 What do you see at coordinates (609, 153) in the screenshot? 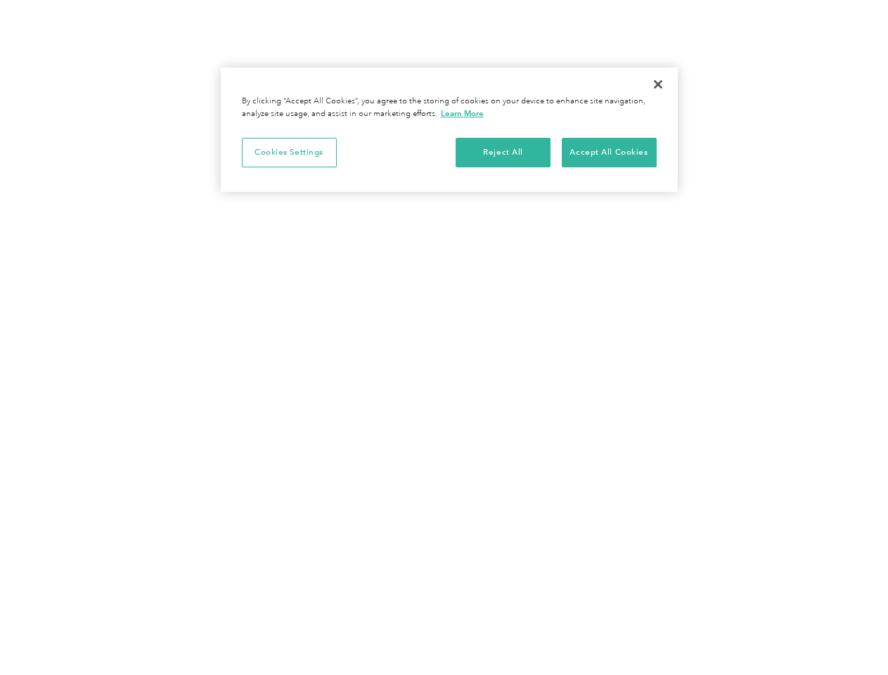
I see `button: Accept All Cookies` at bounding box center [609, 153].